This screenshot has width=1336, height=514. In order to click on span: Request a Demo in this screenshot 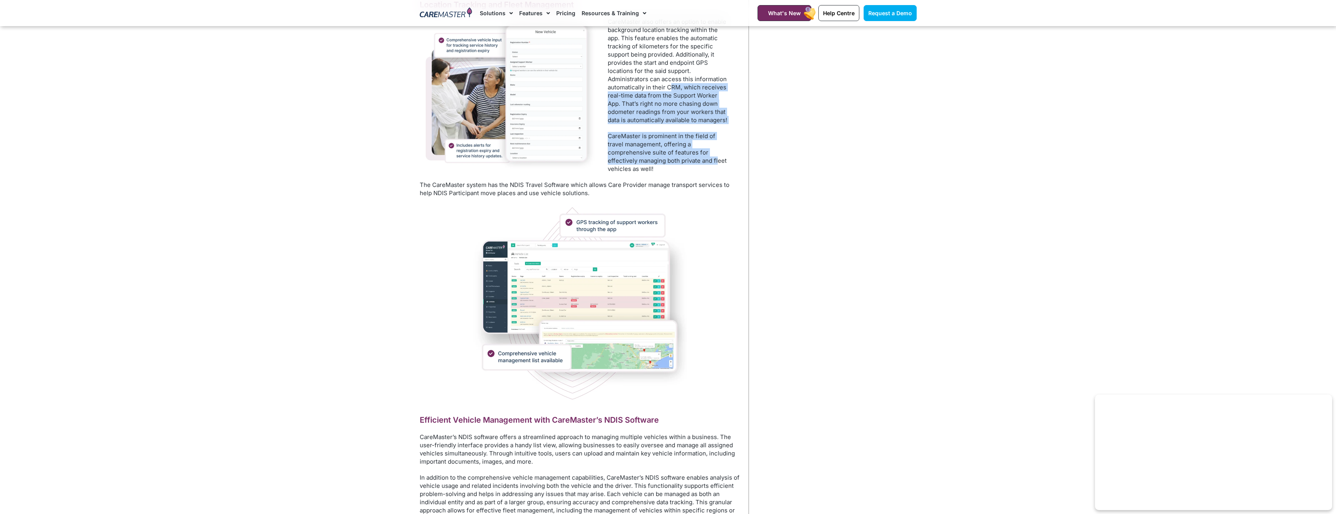, I will do `click(890, 13)`.